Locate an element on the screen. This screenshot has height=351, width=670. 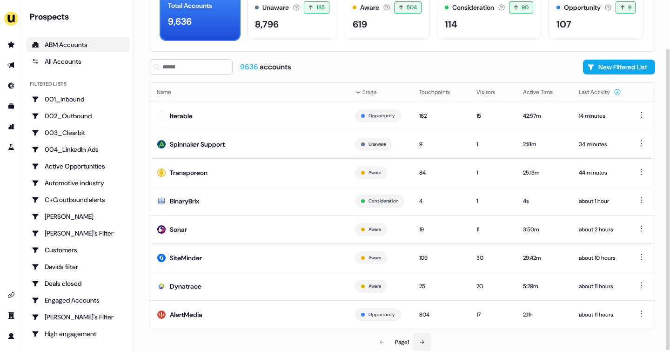
div: 9,636 is located at coordinates (180, 21).